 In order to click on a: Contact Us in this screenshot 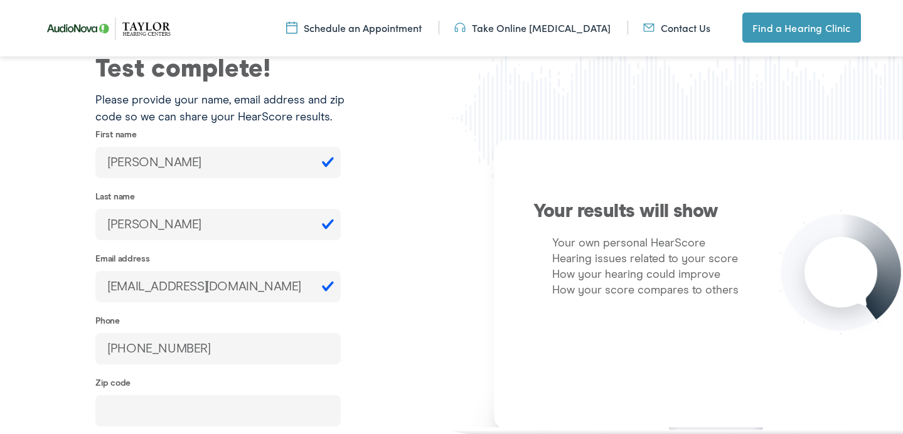, I will do `click(676, 28)`.